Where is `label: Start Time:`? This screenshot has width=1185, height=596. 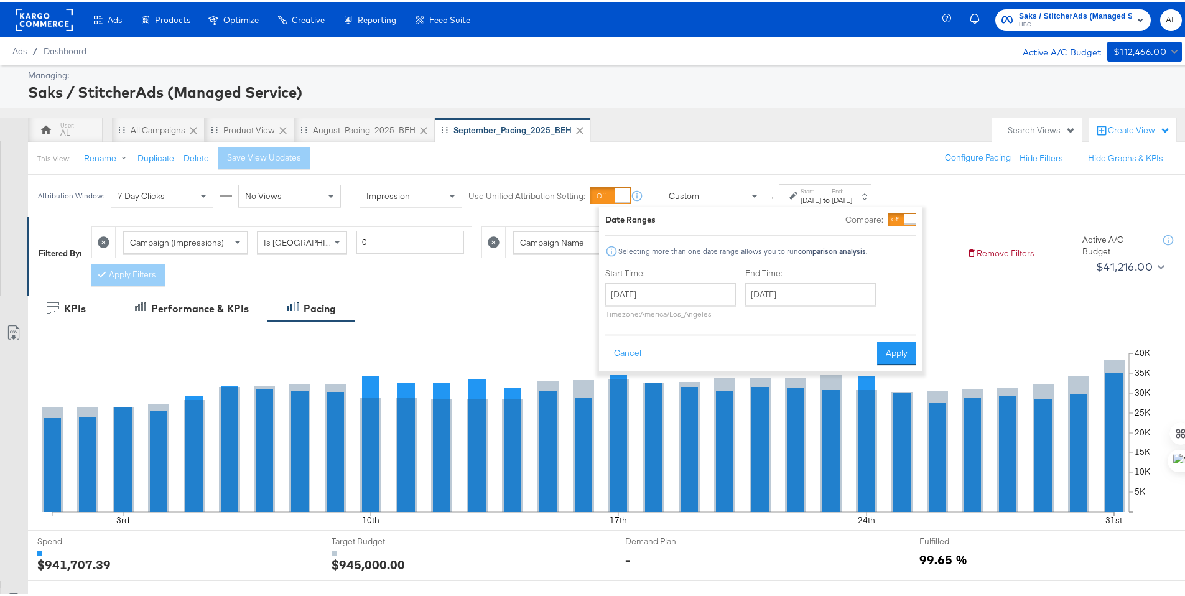 label: Start Time: is located at coordinates (670, 271).